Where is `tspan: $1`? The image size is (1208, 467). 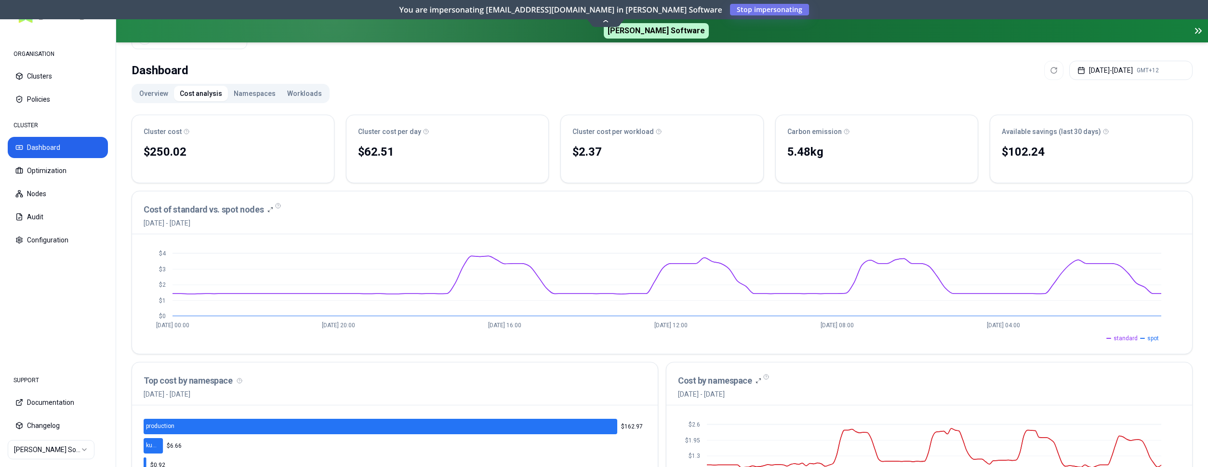
tspan: $1 is located at coordinates (162, 301).